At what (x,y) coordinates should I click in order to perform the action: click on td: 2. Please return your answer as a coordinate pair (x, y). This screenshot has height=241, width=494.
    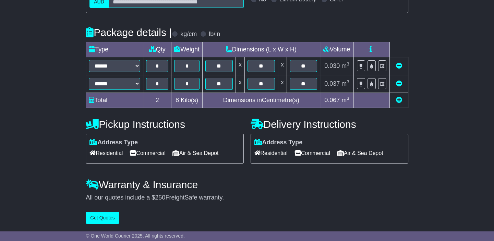
    Looking at the image, I should click on (157, 100).